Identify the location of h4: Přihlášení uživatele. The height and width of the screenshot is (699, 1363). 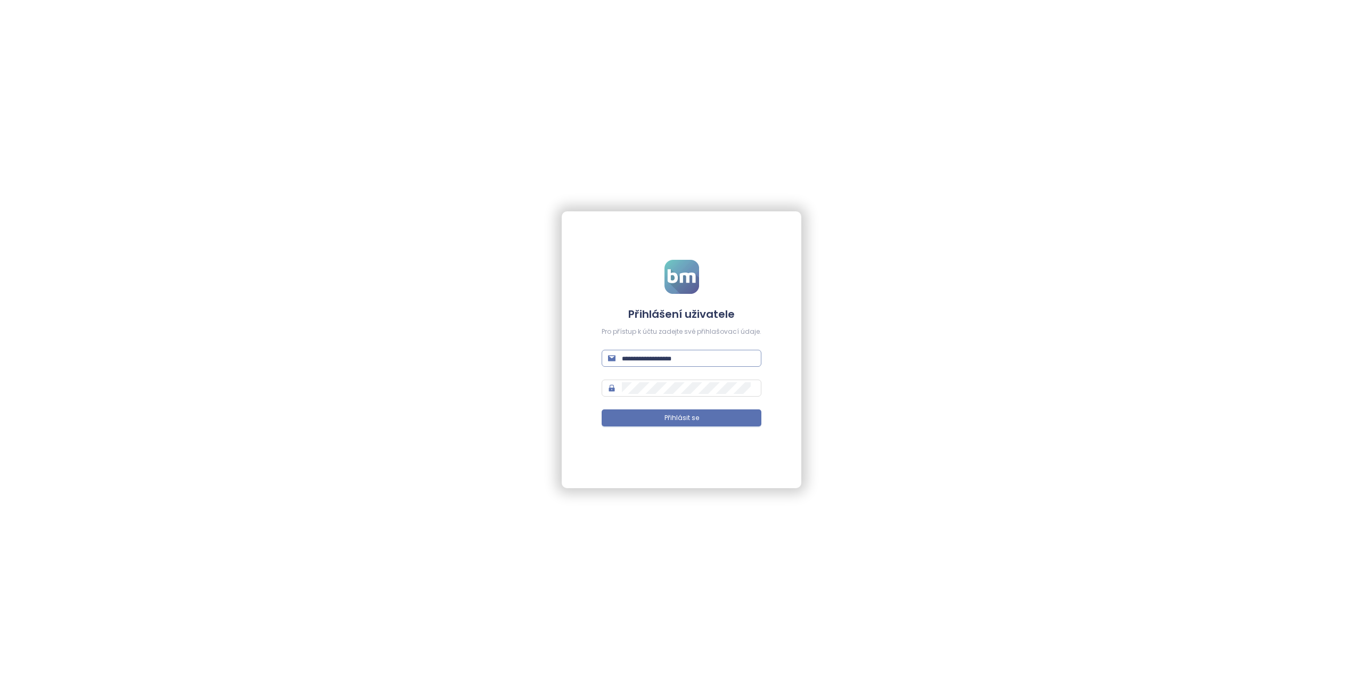
(682, 314).